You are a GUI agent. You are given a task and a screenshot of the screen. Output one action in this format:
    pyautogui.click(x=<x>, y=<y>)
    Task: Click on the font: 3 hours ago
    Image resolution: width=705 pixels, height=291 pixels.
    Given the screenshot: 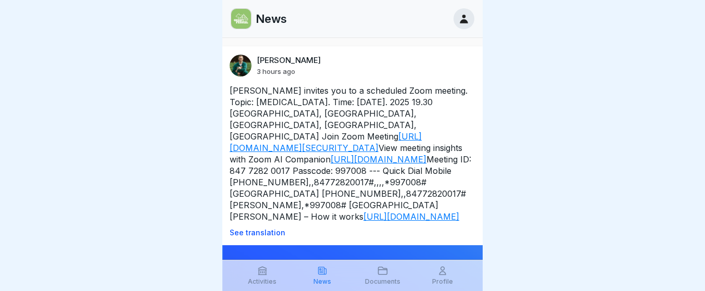 What is the action you would take?
    pyautogui.click(x=276, y=71)
    